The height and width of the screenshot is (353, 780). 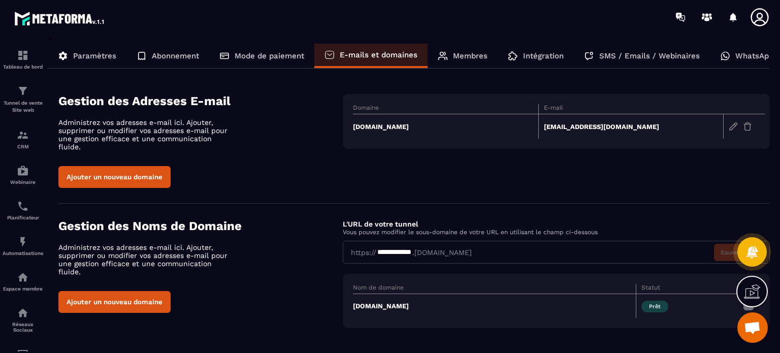 What do you see at coordinates (686, 289) in the screenshot?
I see `th: Statut` at bounding box center [686, 289].